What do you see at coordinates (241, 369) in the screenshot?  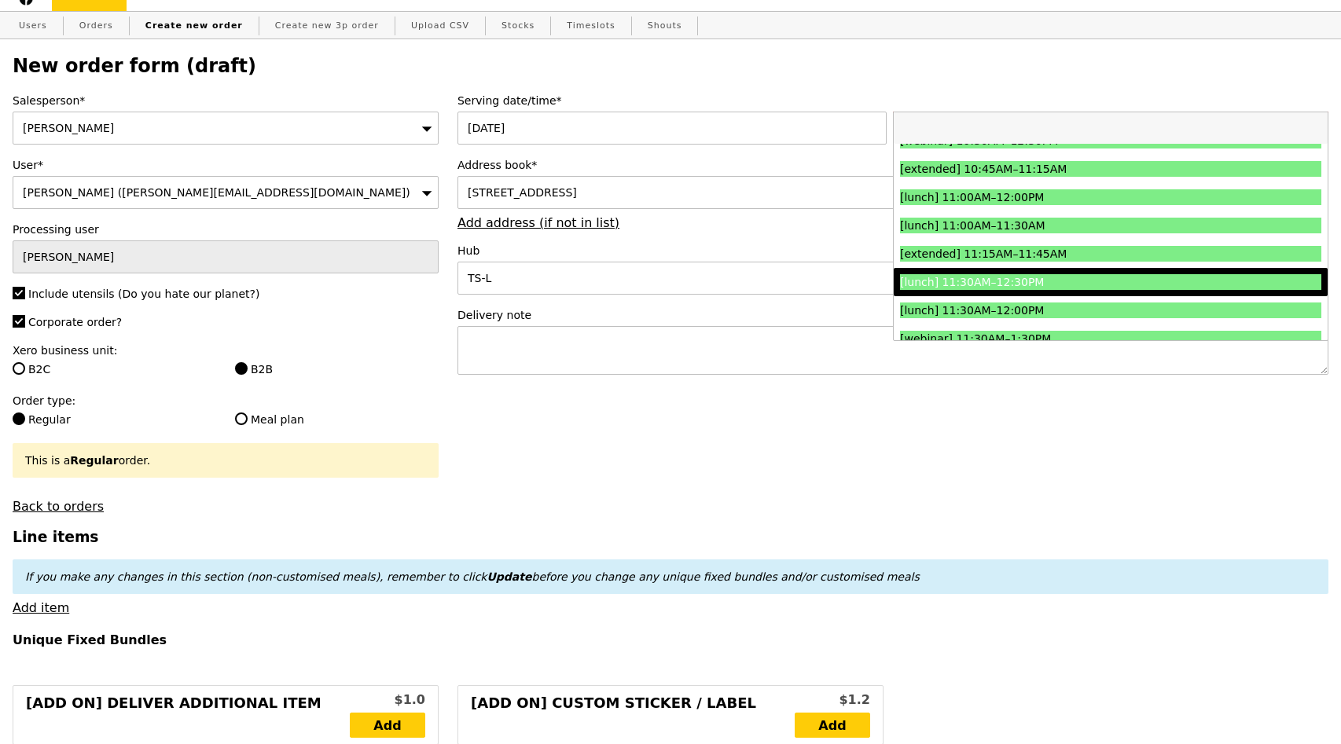 I see `input: B2B` at bounding box center [241, 369].